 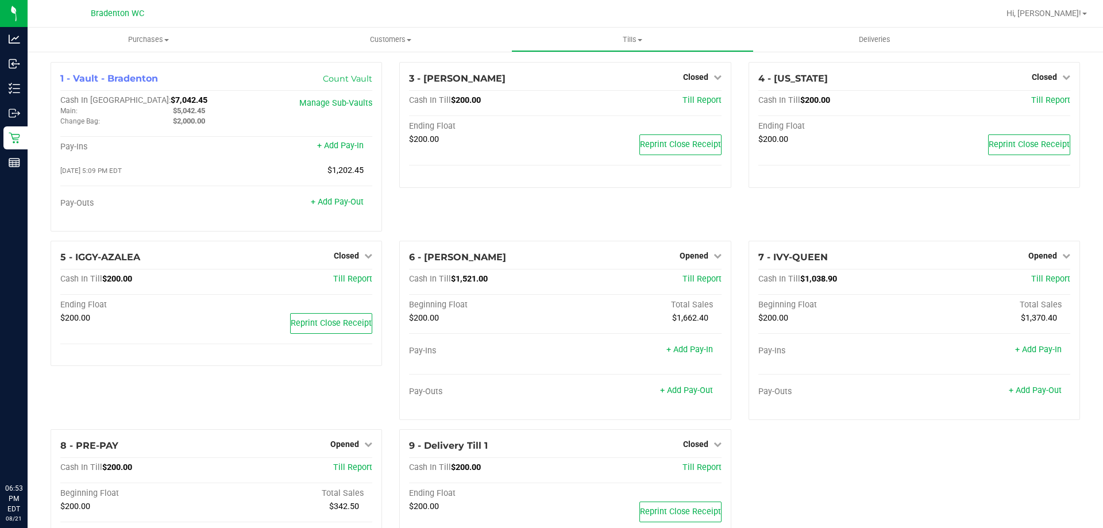 What do you see at coordinates (793, 257) in the screenshot?
I see `span: 7 - IVY-QUEEN` at bounding box center [793, 257].